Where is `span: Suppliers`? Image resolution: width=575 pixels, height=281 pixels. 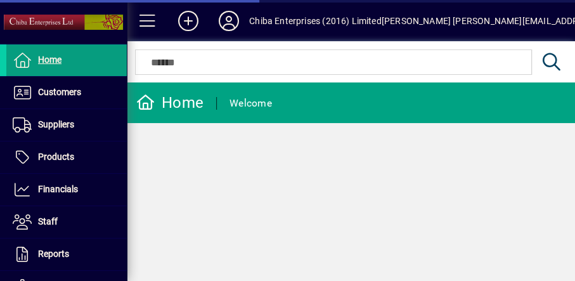 span: Suppliers is located at coordinates (56, 124).